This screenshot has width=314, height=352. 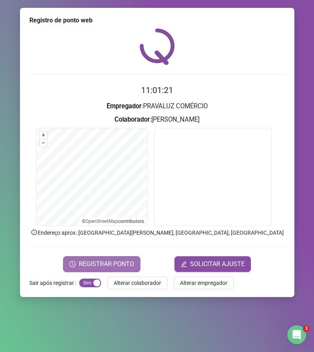 What do you see at coordinates (34, 232) in the screenshot?
I see `span: info-circle` at bounding box center [34, 232].